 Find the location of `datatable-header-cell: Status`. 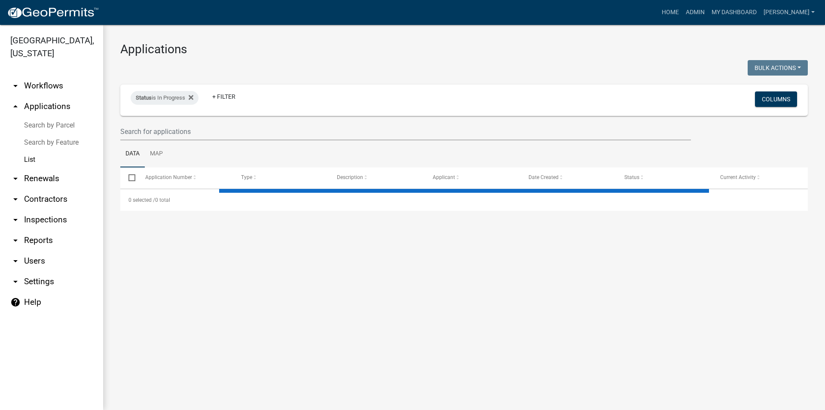

datatable-header-cell: Status is located at coordinates (664, 178).